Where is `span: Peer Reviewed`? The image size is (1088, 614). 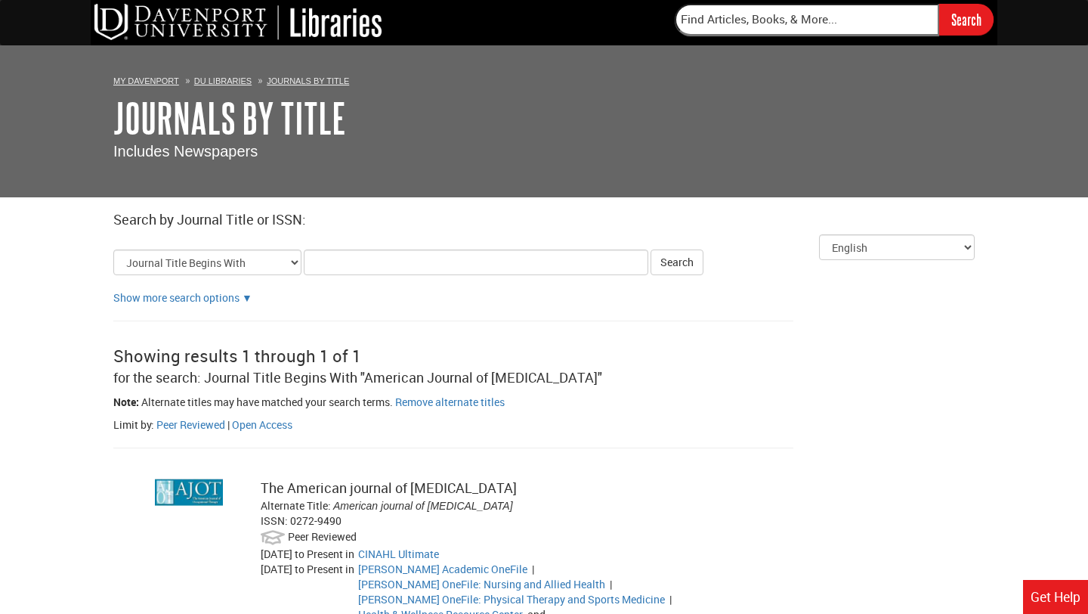
span: Peer Reviewed is located at coordinates (322, 536).